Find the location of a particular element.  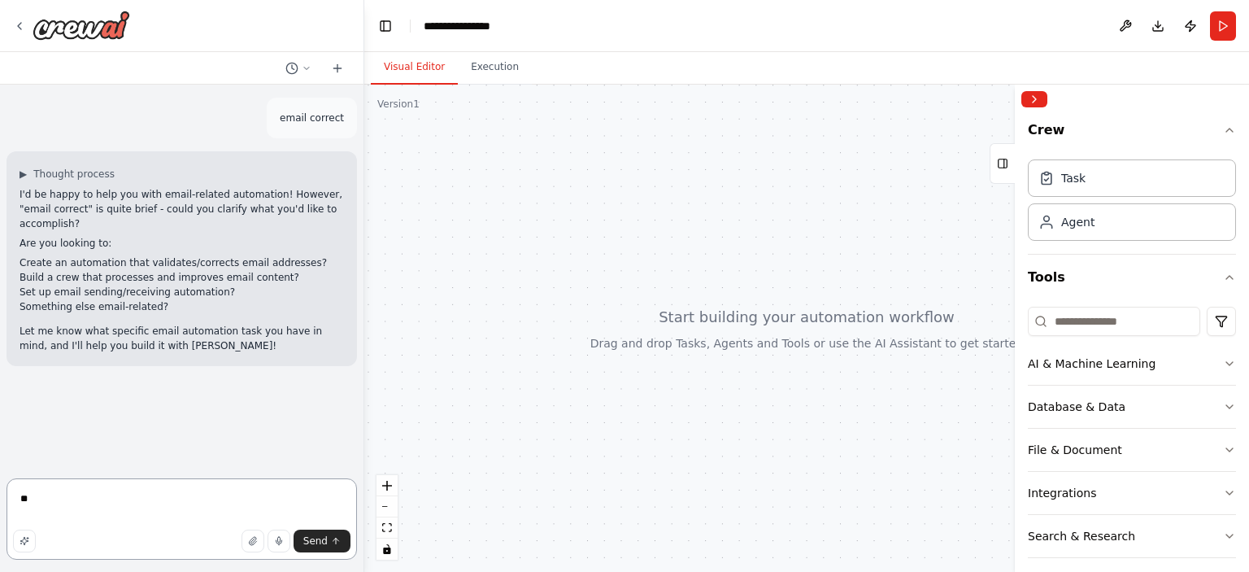

button: Start a new chat is located at coordinates (337, 68).